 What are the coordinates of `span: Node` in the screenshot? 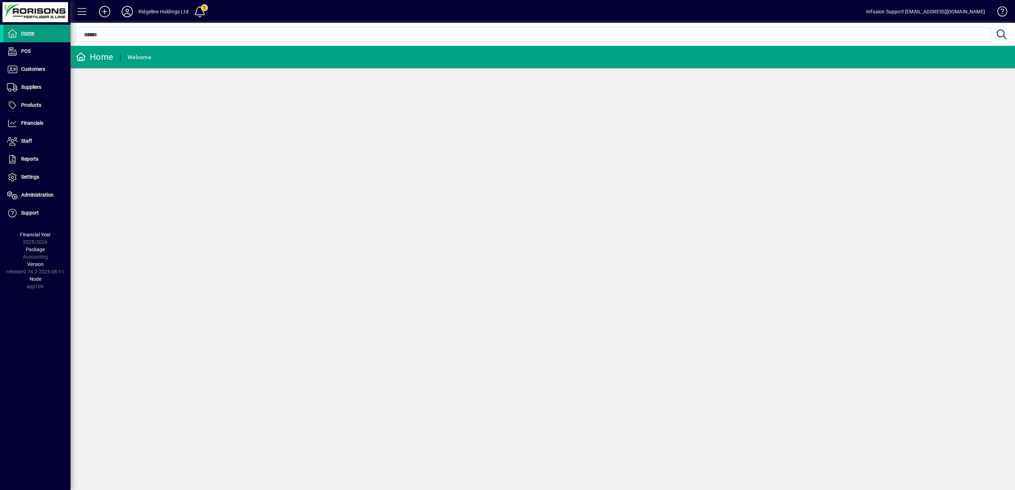 It's located at (35, 279).